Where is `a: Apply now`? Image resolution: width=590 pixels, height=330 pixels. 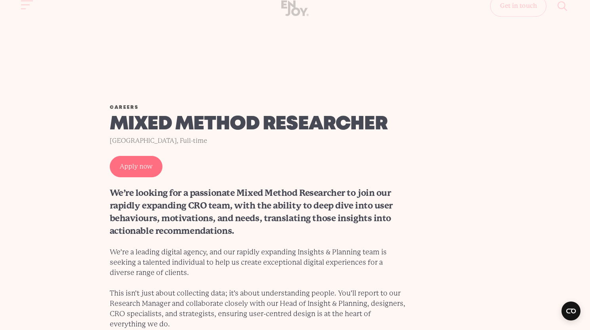 a: Apply now is located at coordinates (136, 167).